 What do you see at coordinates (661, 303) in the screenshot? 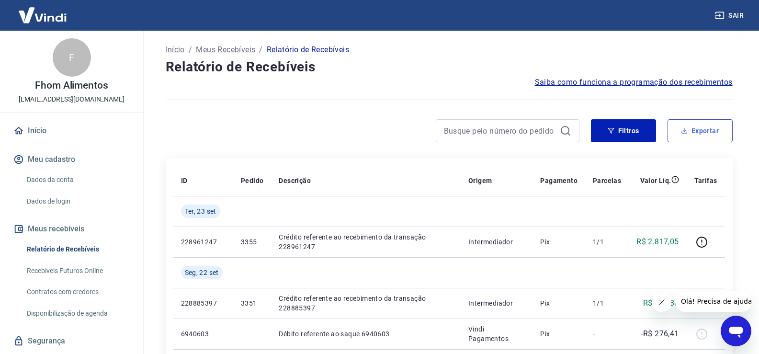
I see `p: R$ 144,38` at bounding box center [661, 303].